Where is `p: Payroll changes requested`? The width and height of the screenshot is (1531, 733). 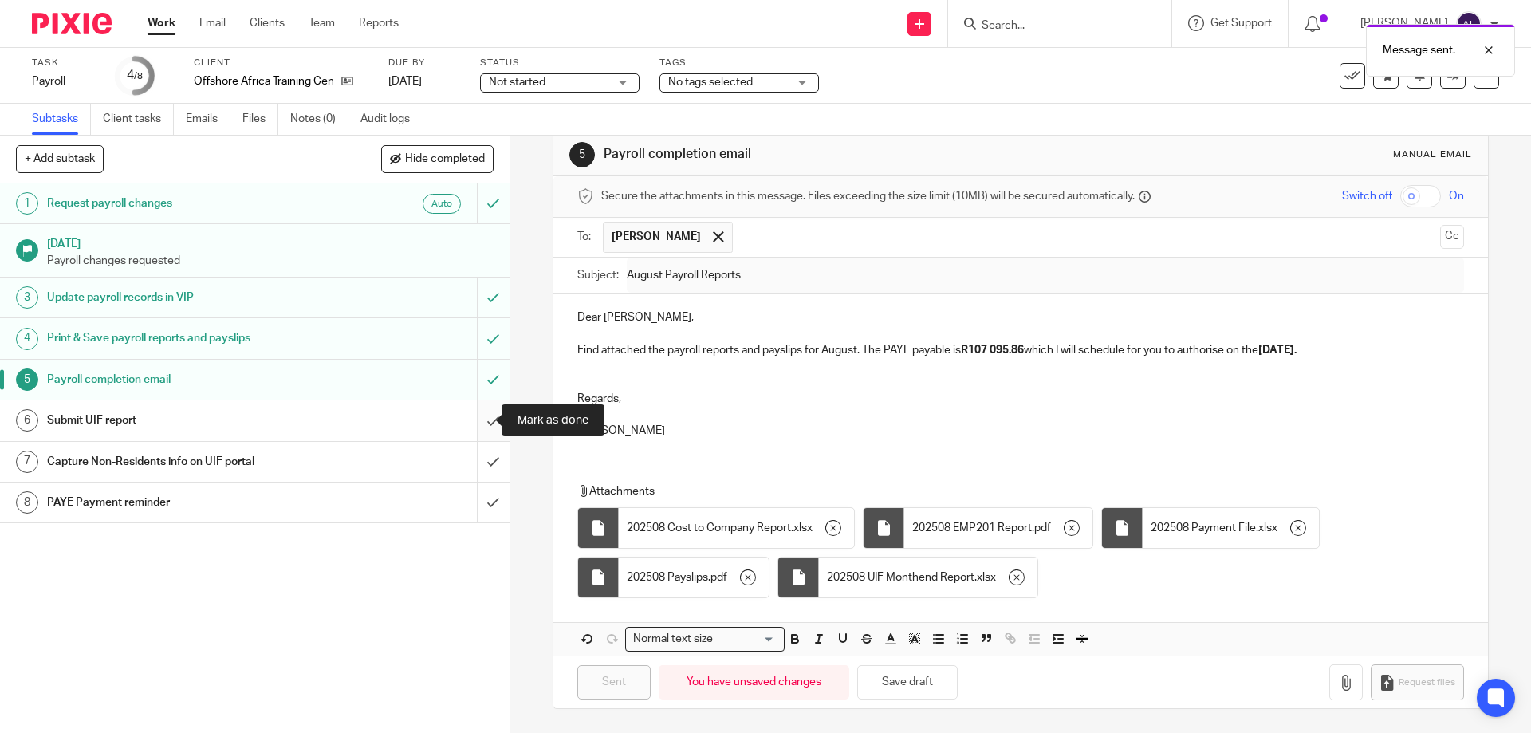 p: Payroll changes requested is located at coordinates (270, 261).